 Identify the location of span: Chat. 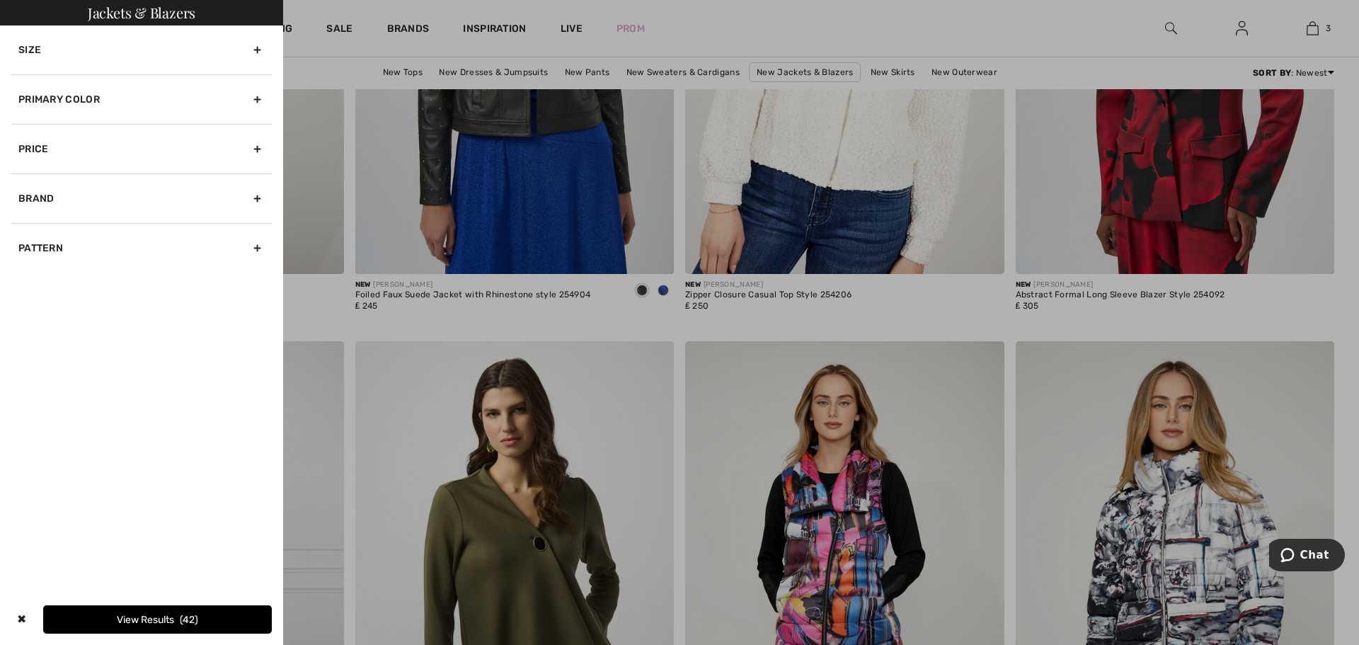
(45, 16).